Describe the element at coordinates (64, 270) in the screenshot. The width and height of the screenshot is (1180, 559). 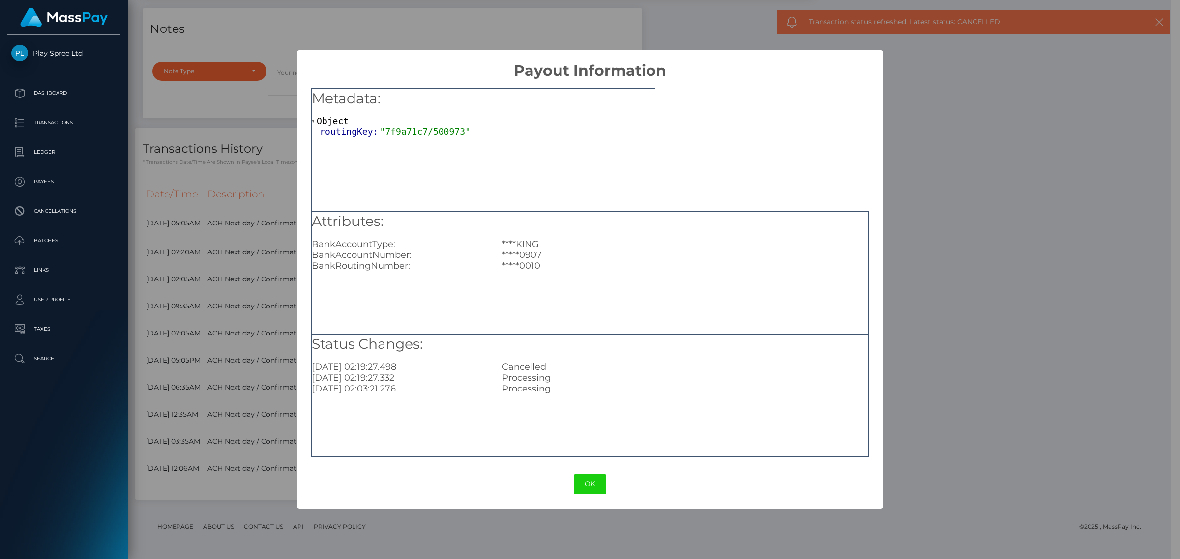
I see `p: Links` at that location.